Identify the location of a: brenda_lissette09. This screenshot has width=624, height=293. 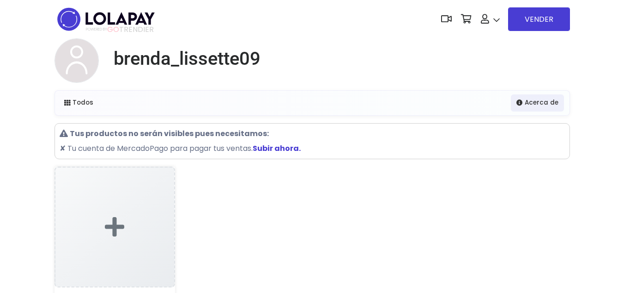
(183, 59).